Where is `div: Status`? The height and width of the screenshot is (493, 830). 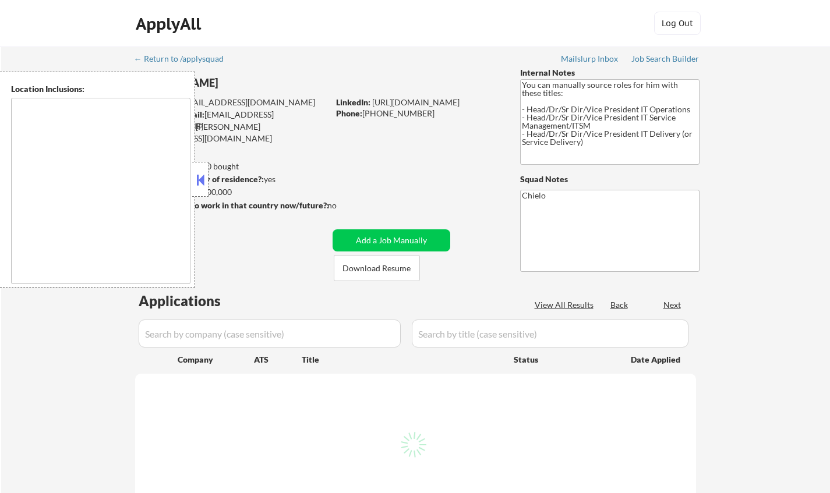
div: Status is located at coordinates (564, 359).